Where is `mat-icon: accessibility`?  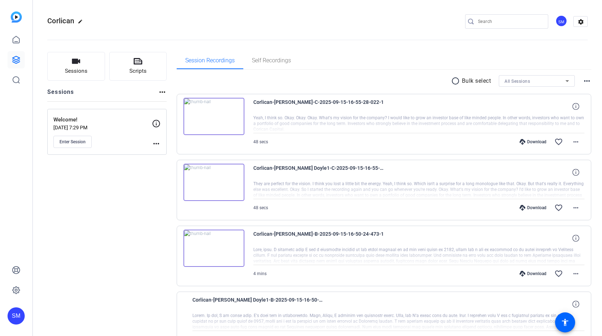
mat-icon: accessibility is located at coordinates (565, 323).